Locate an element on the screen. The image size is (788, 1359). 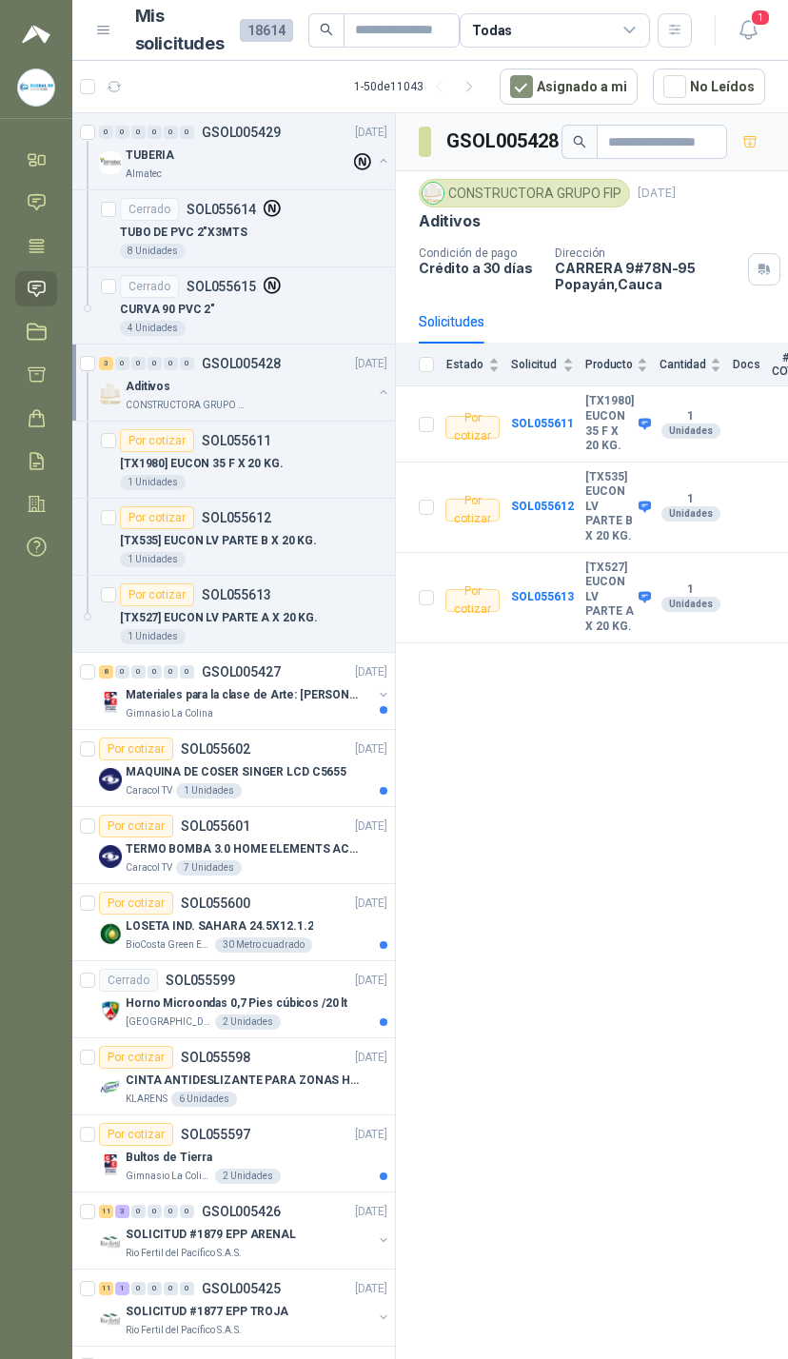
span: 18614 is located at coordinates (266, 30).